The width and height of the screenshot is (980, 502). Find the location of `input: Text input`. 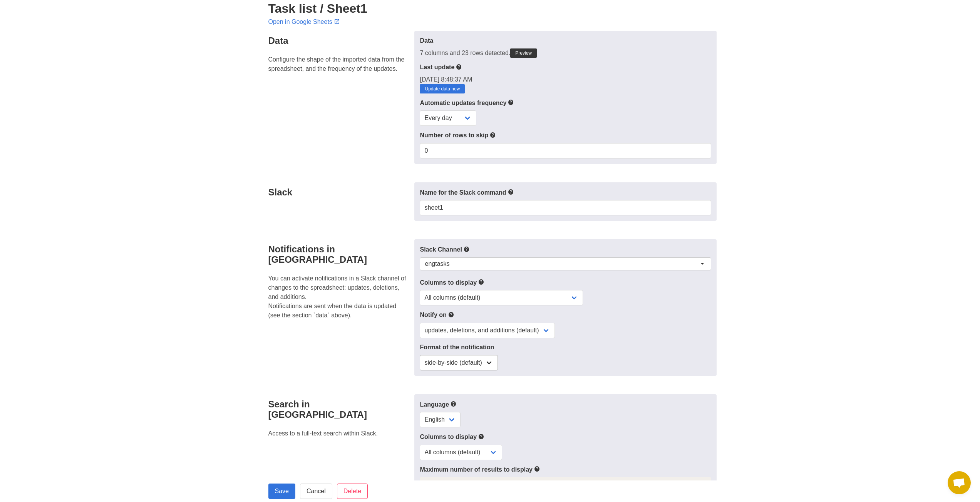

input: Text input is located at coordinates (565, 208).